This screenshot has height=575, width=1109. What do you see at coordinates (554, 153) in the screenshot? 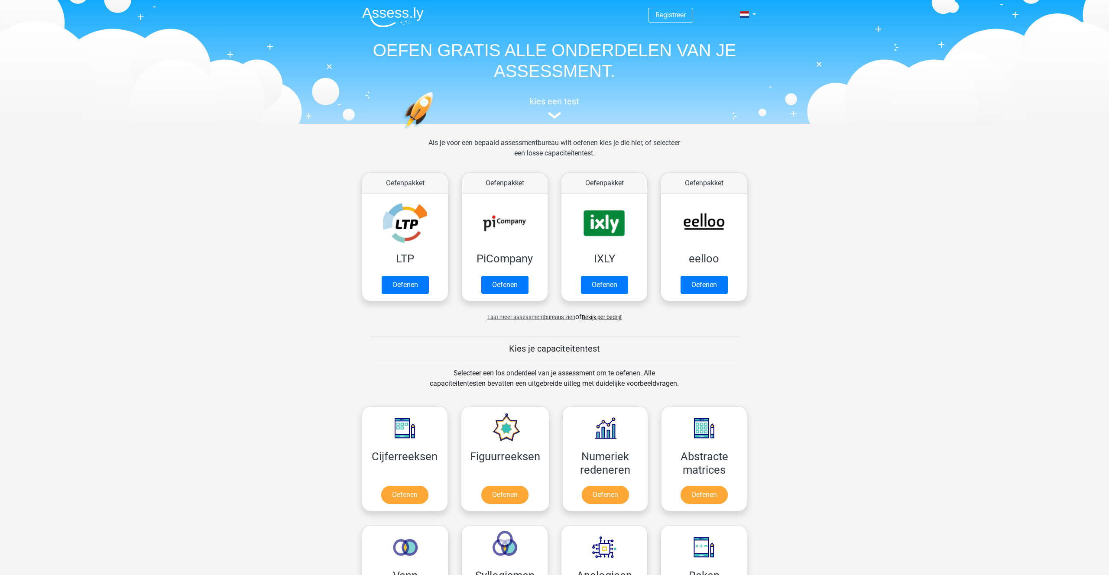
I see `div: Als je voor een bepaald assessmentbureau wilt oefenen kies je die hier, of selecteer een losse ca...` at bounding box center [554, 153].